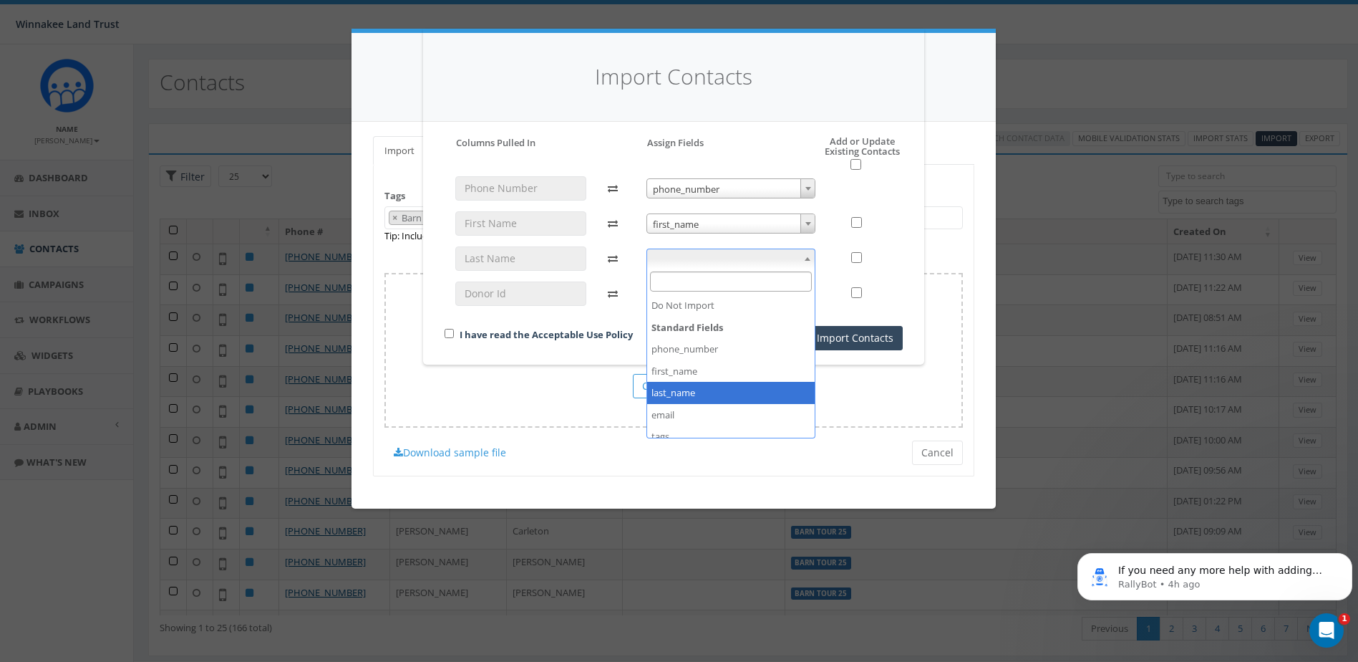 The height and width of the screenshot is (662, 1358). What do you see at coordinates (731, 327) in the screenshot?
I see `strong: Standard Fields` at bounding box center [731, 327].